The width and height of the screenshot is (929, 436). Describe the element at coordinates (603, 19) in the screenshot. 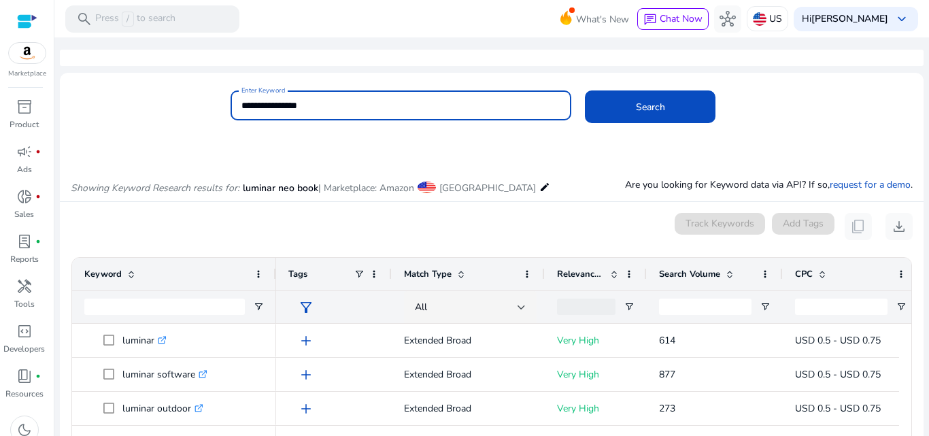

I see `span: What's New` at that location.